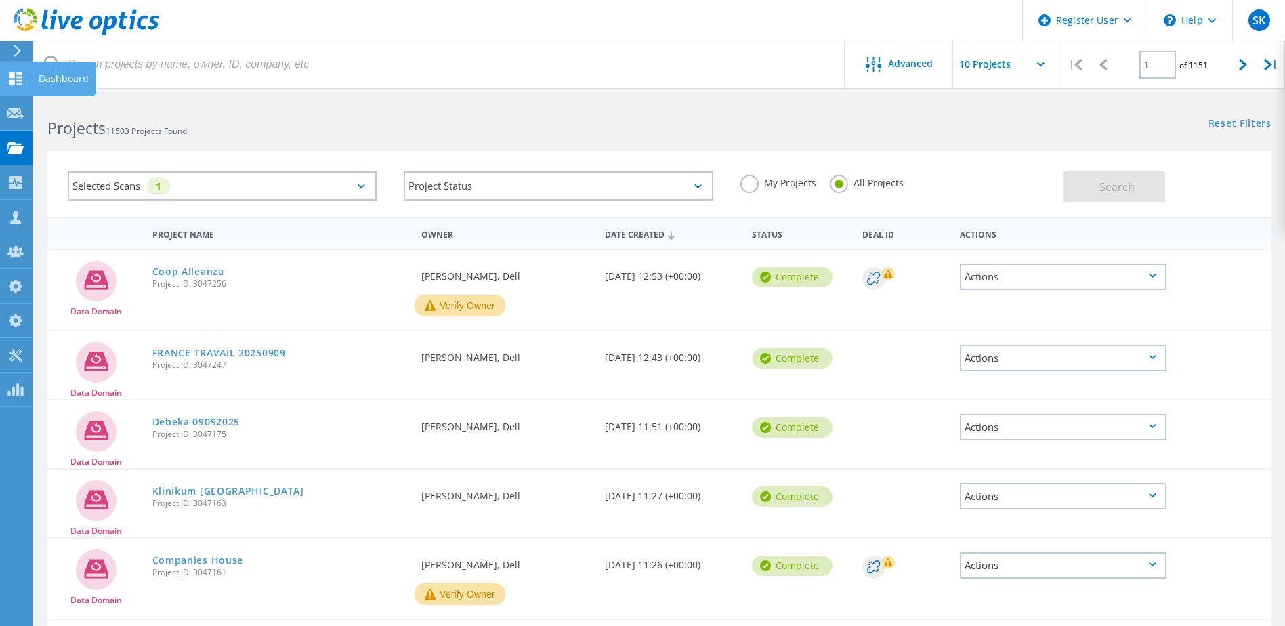 The width and height of the screenshot is (1285, 626). What do you see at coordinates (280, 572) in the screenshot?
I see `span: Project ID: 3047161` at bounding box center [280, 572].